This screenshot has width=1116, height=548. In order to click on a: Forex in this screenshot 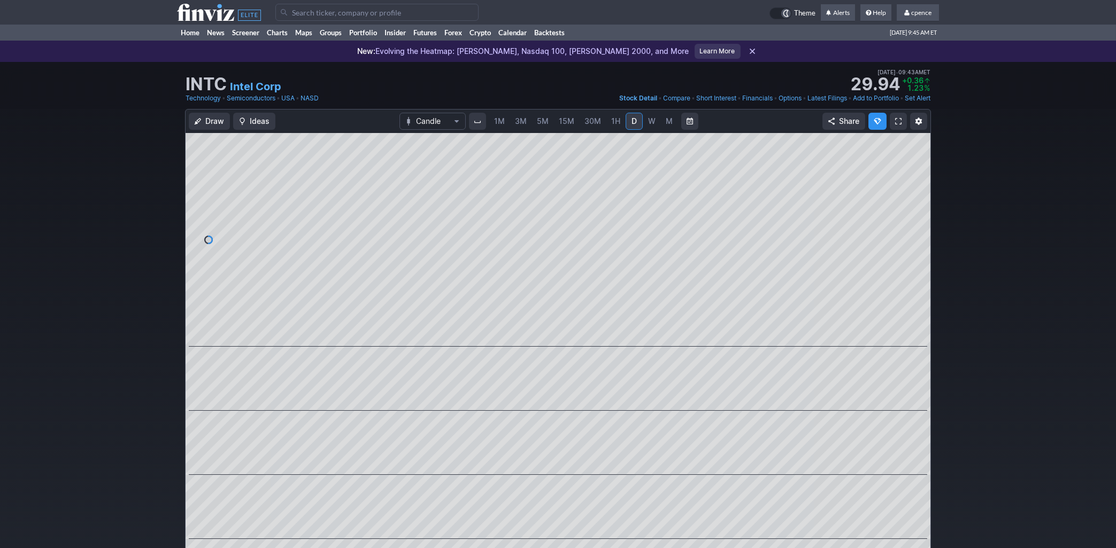, I will do `click(453, 33)`.